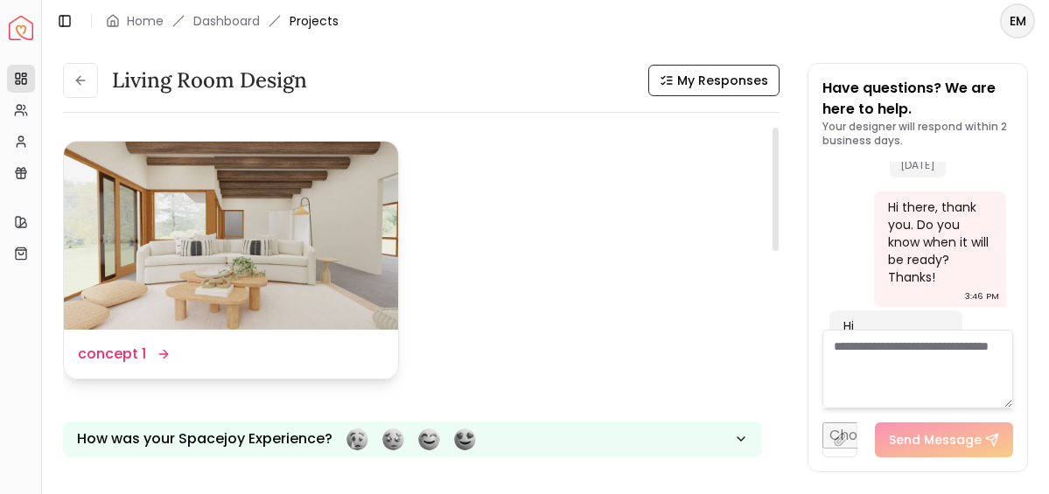 This screenshot has height=494, width=1049. I want to click on img: concept 1, so click(231, 235).